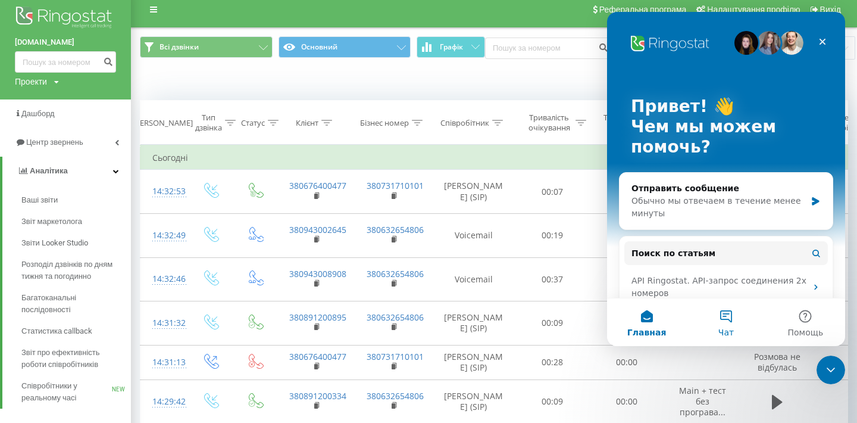 The width and height of the screenshot is (857, 423). I want to click on td: 00:28, so click(552, 362).